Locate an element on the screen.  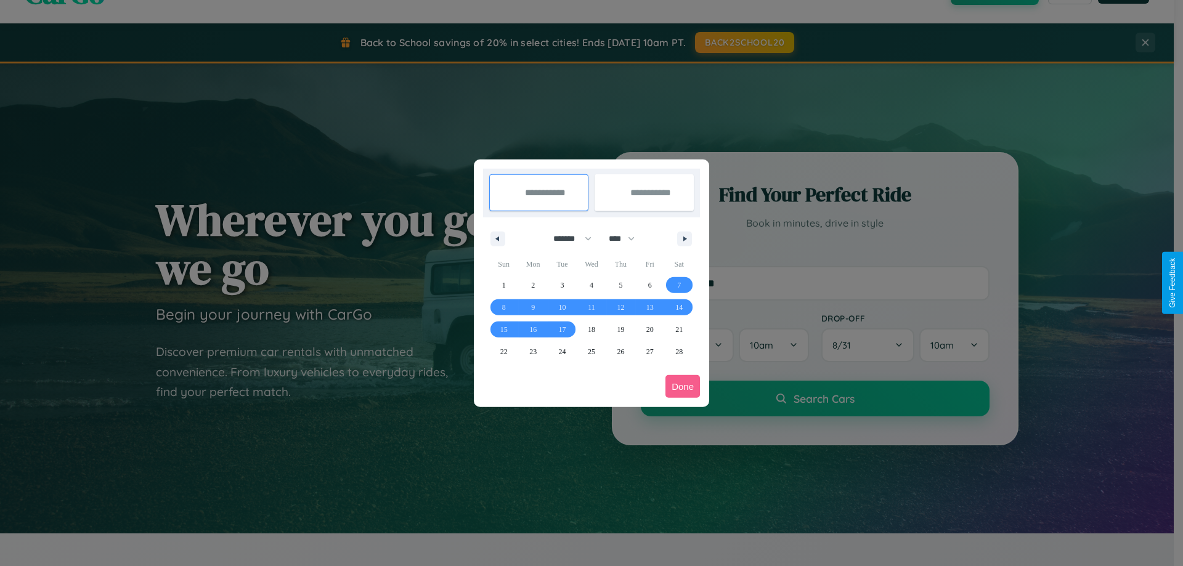
span: 9 is located at coordinates (533, 308).